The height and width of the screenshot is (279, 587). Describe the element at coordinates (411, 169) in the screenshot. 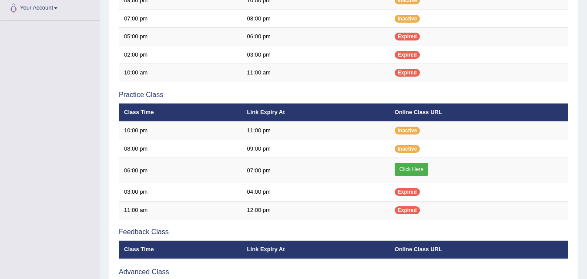

I see `a: Click Here` at that location.